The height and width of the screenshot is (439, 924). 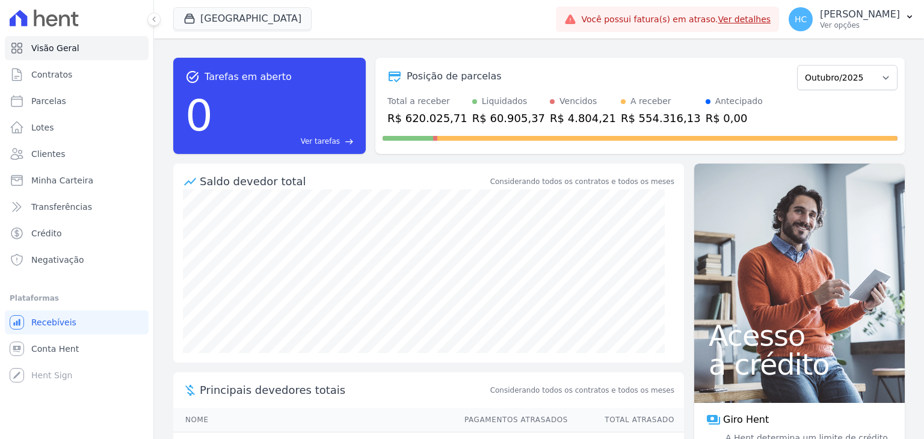 What do you see at coordinates (48, 154) in the screenshot?
I see `span: Clientes` at bounding box center [48, 154].